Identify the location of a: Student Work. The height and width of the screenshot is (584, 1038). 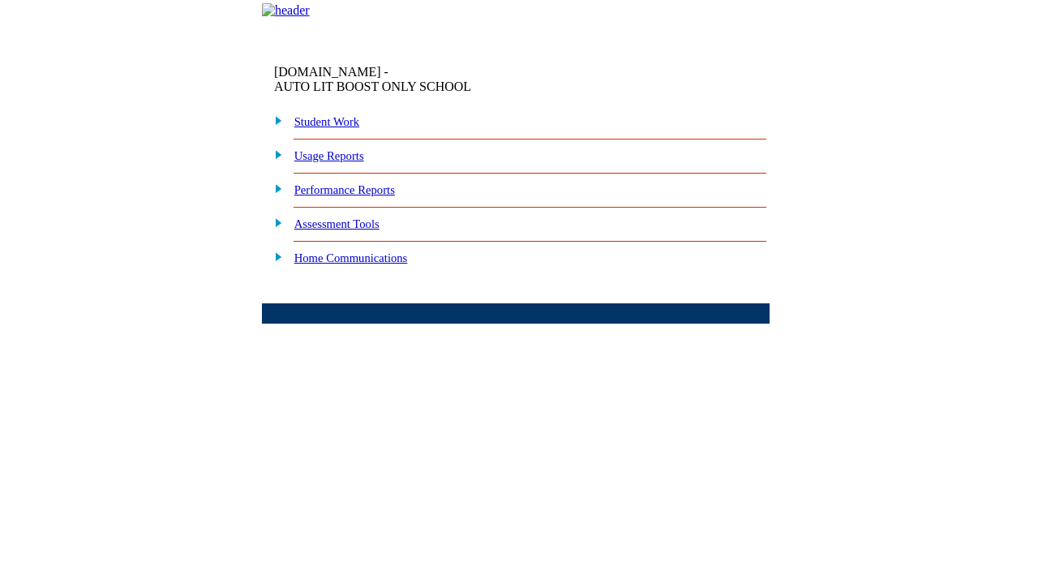
(327, 122).